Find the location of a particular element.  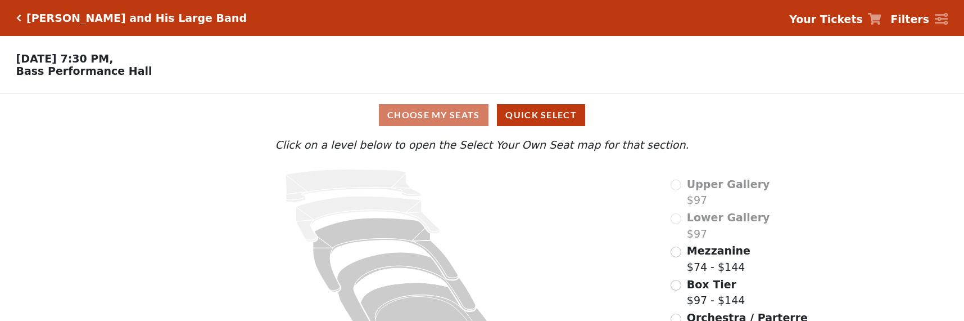

span: Box Tier is located at coordinates (712, 284).